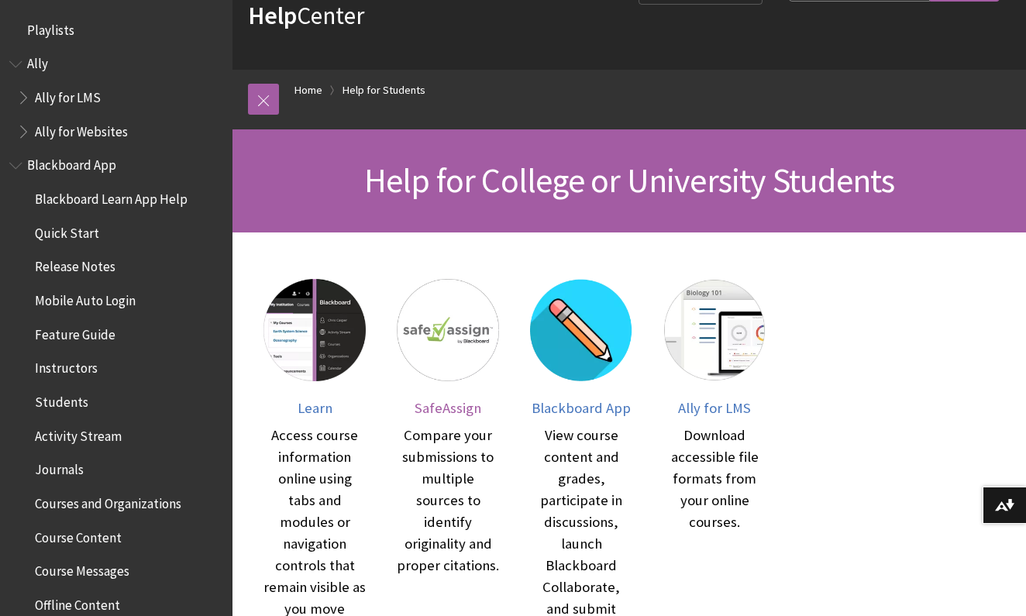 The image size is (1026, 616). What do you see at coordinates (715, 479) in the screenshot?
I see `div: Download accessible file formats from your online courses.` at bounding box center [715, 479].